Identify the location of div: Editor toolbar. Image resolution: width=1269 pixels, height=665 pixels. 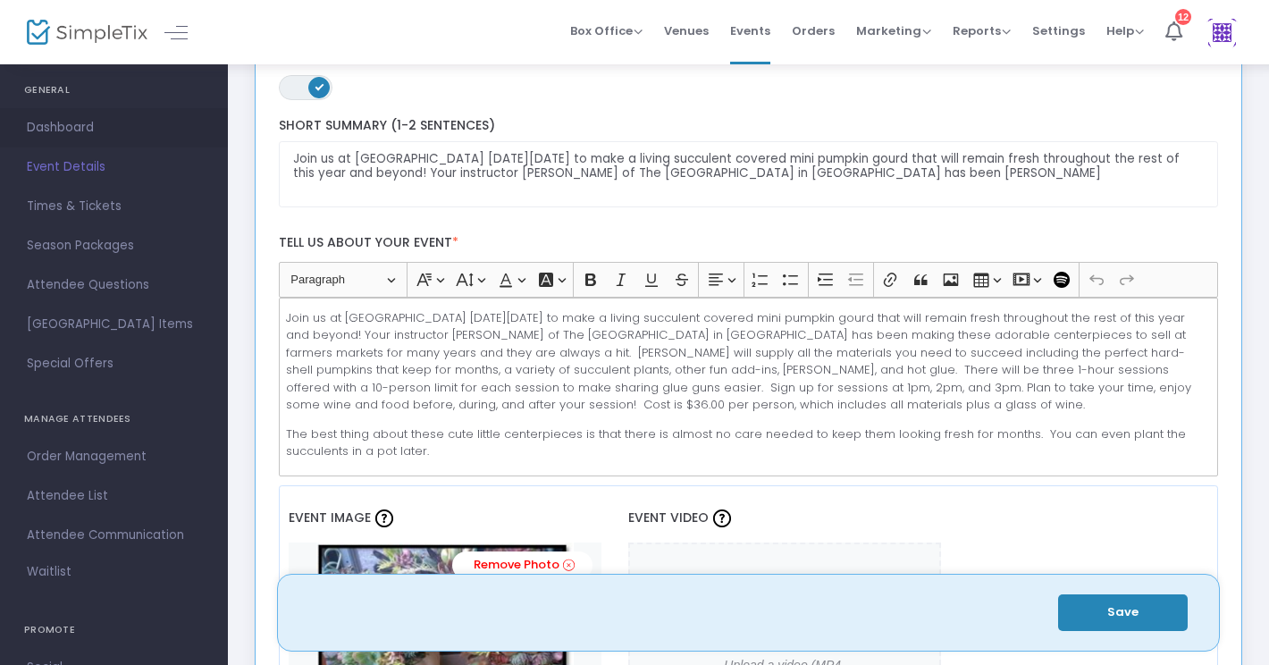
(749, 280).